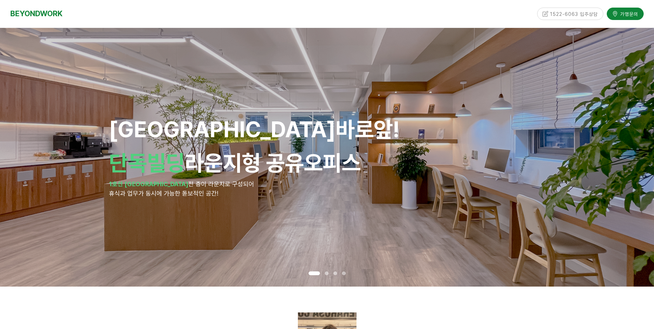 The image size is (654, 329). Describe the element at coordinates (367, 129) in the screenshot. I see `span: 바로앞!` at that location.